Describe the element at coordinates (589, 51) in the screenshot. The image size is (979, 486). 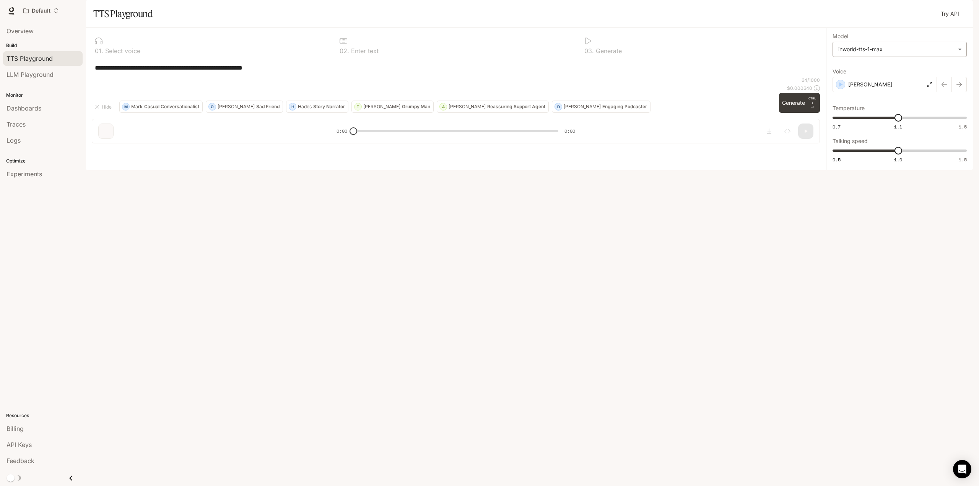
I see `p: 0 3 .` at that location.